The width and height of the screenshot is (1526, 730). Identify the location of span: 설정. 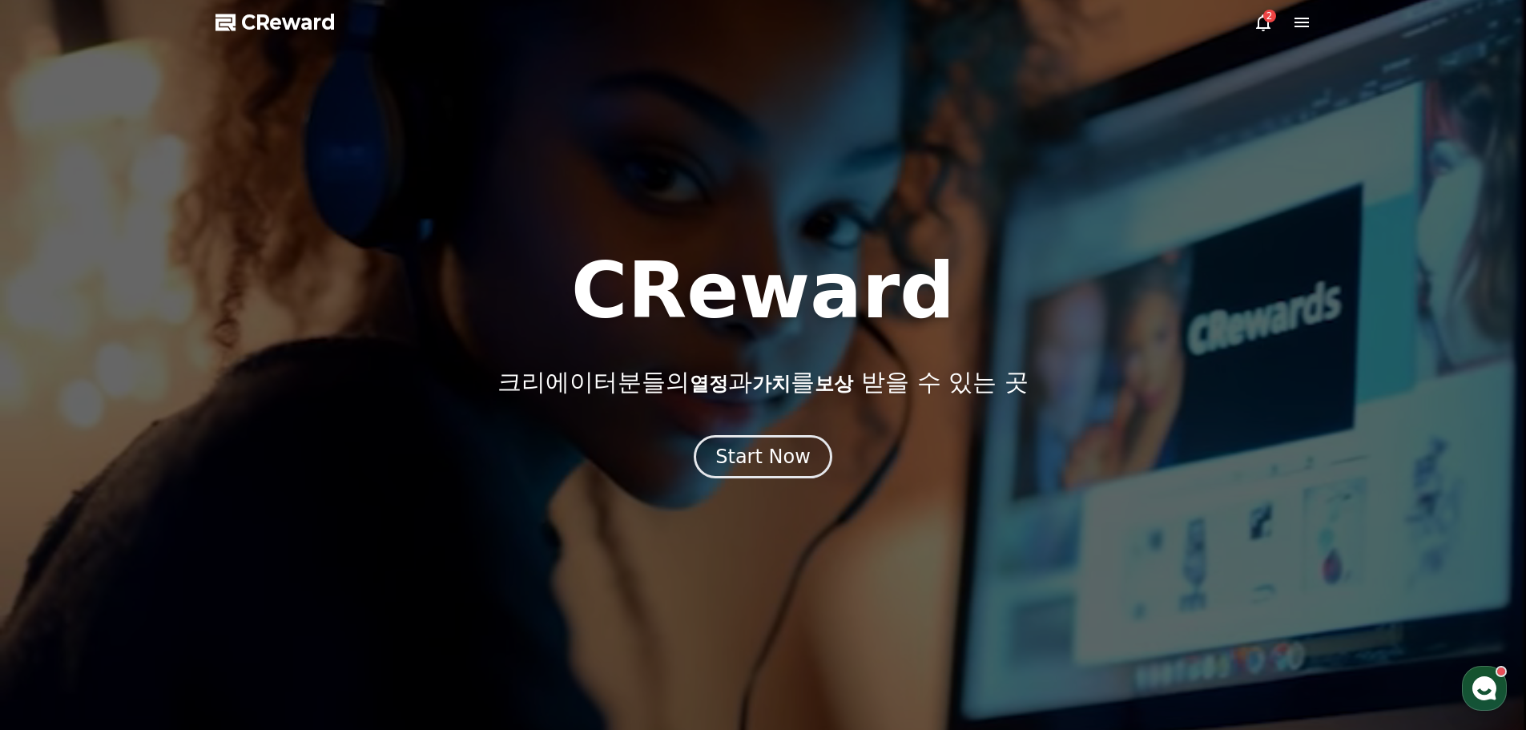
(257, 538).